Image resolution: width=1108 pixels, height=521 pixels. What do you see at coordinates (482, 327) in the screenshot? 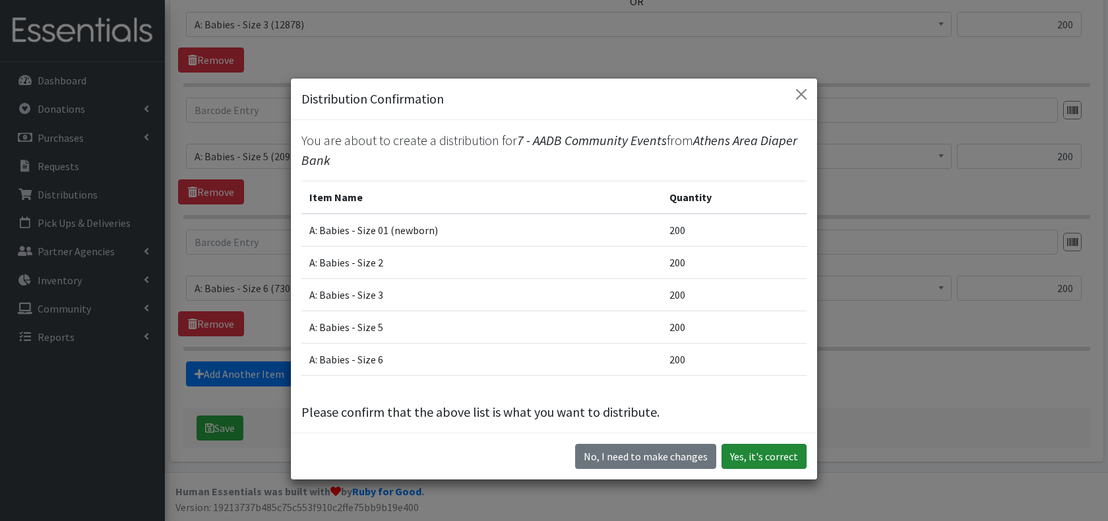
I see `td: A: Babies - Size 5` at bounding box center [482, 327].